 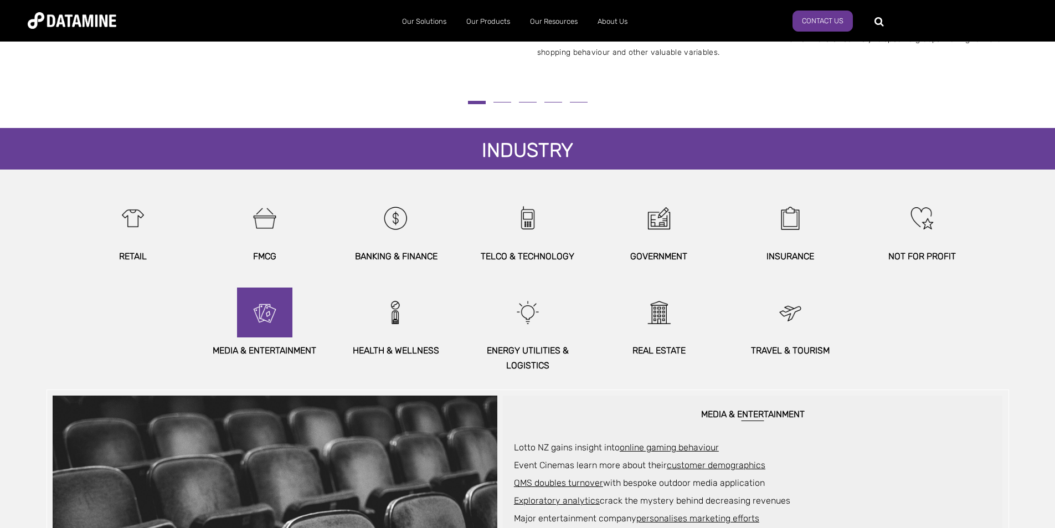 I want to click on span: Major entertainment company, so click(x=637, y=518).